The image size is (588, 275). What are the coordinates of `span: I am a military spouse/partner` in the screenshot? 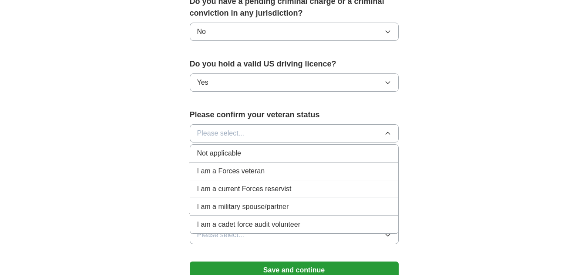 It's located at (243, 207).